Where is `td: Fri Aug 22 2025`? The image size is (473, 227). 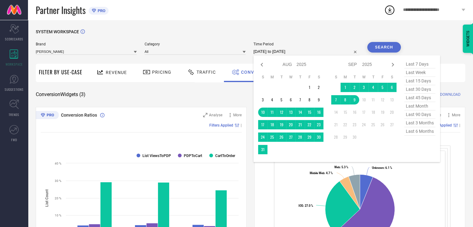
td: Fri Aug 22 2025 is located at coordinates (309, 125).